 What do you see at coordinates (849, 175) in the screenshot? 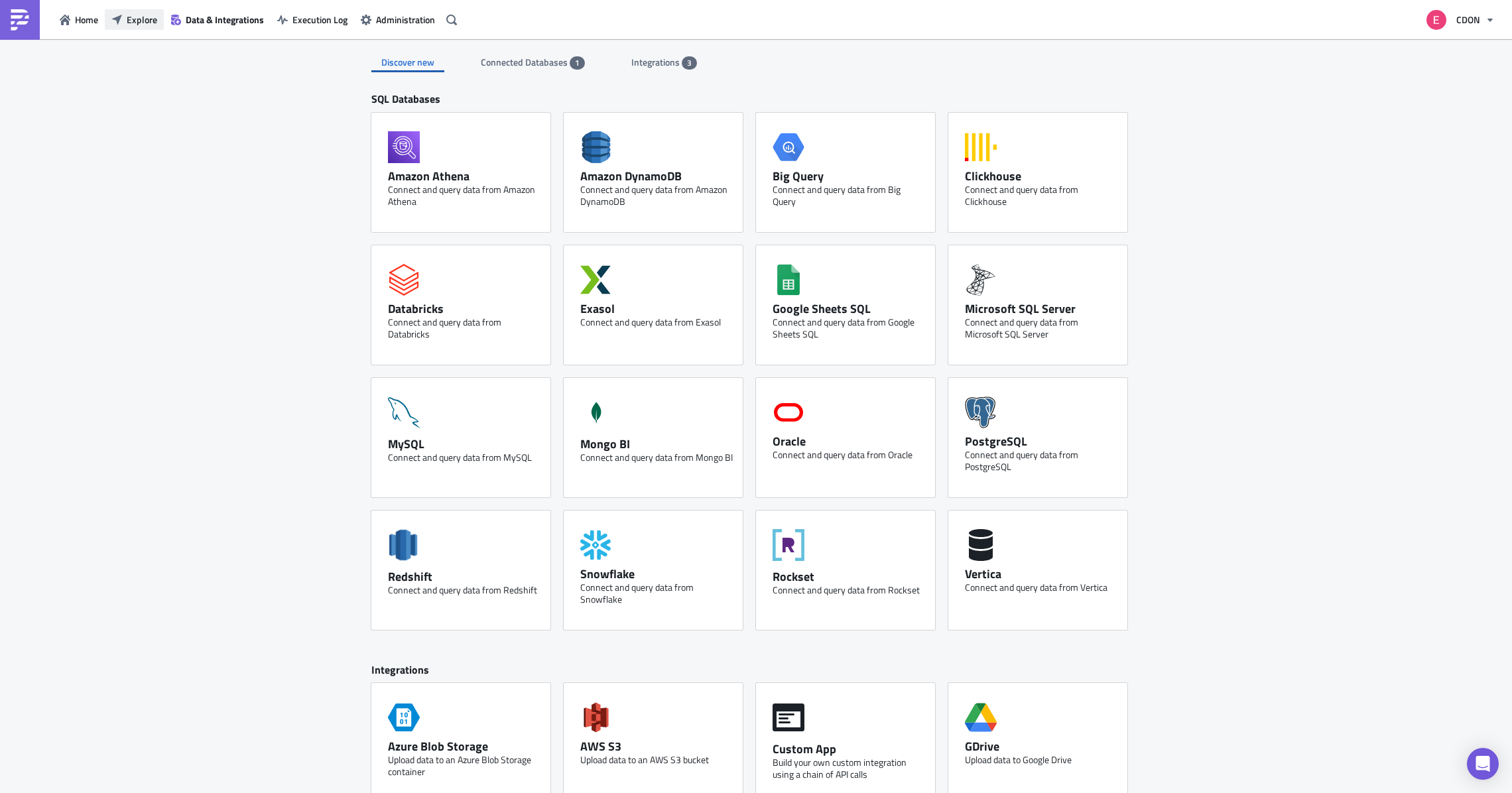
I see `div: Big Query` at bounding box center [849, 175].